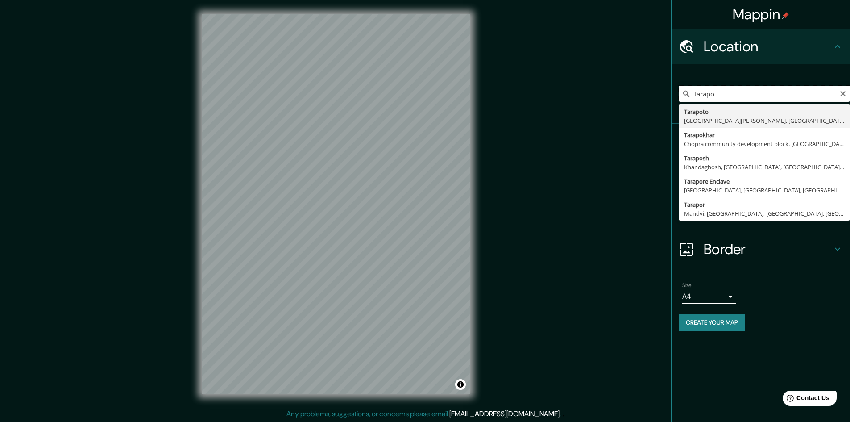 Image resolution: width=850 pixels, height=422 pixels. I want to click on div: A4, so click(709, 296).